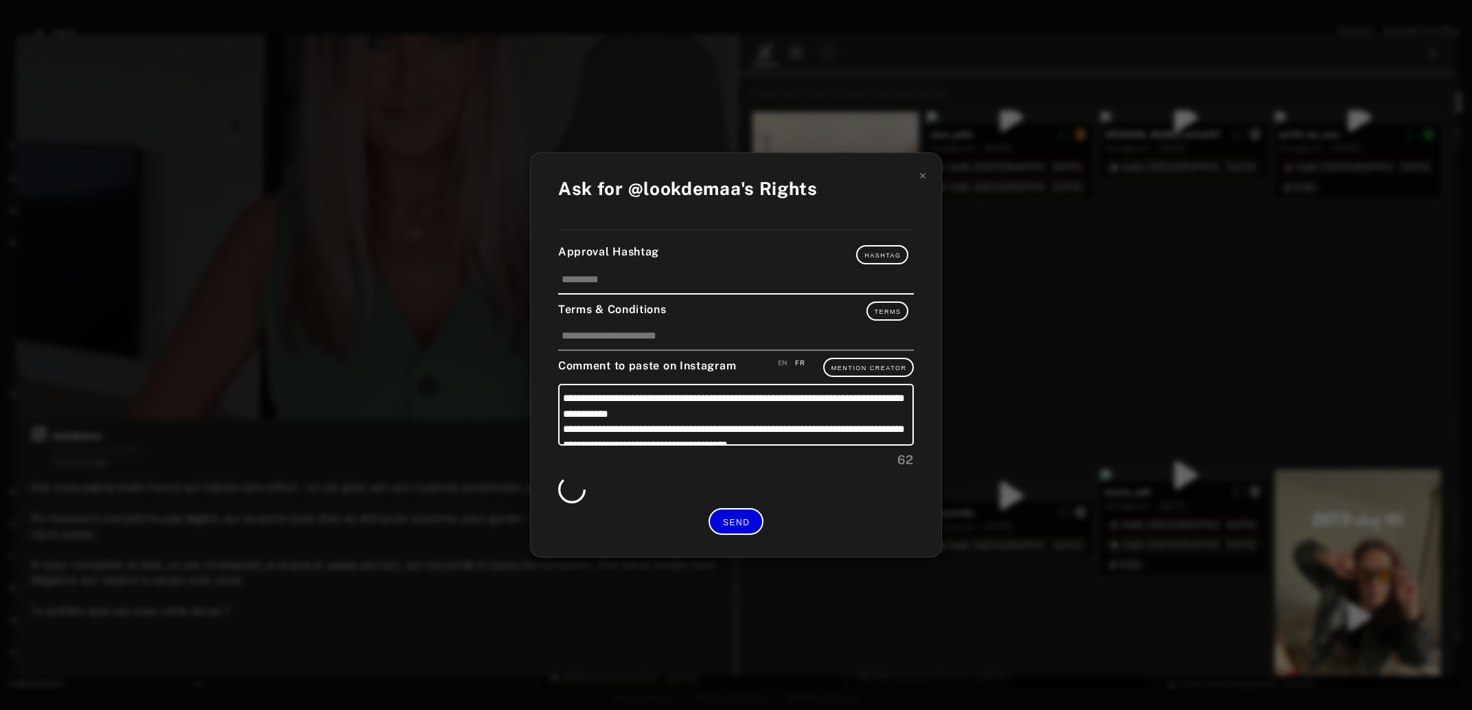  What do you see at coordinates (736, 367) in the screenshot?
I see `div: Comment to paste on Instagram` at bounding box center [736, 367].